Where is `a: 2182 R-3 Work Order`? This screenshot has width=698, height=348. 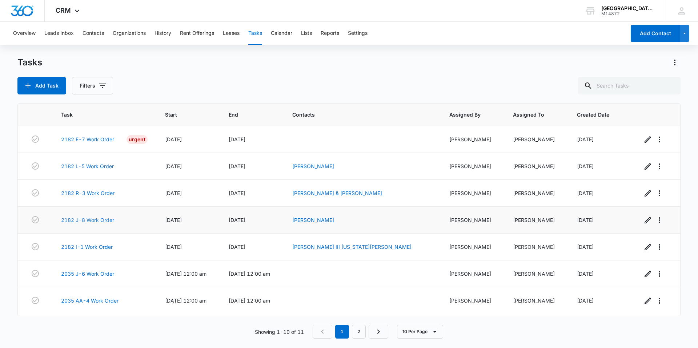 a: 2182 R-3 Work Order is located at coordinates (88, 193).